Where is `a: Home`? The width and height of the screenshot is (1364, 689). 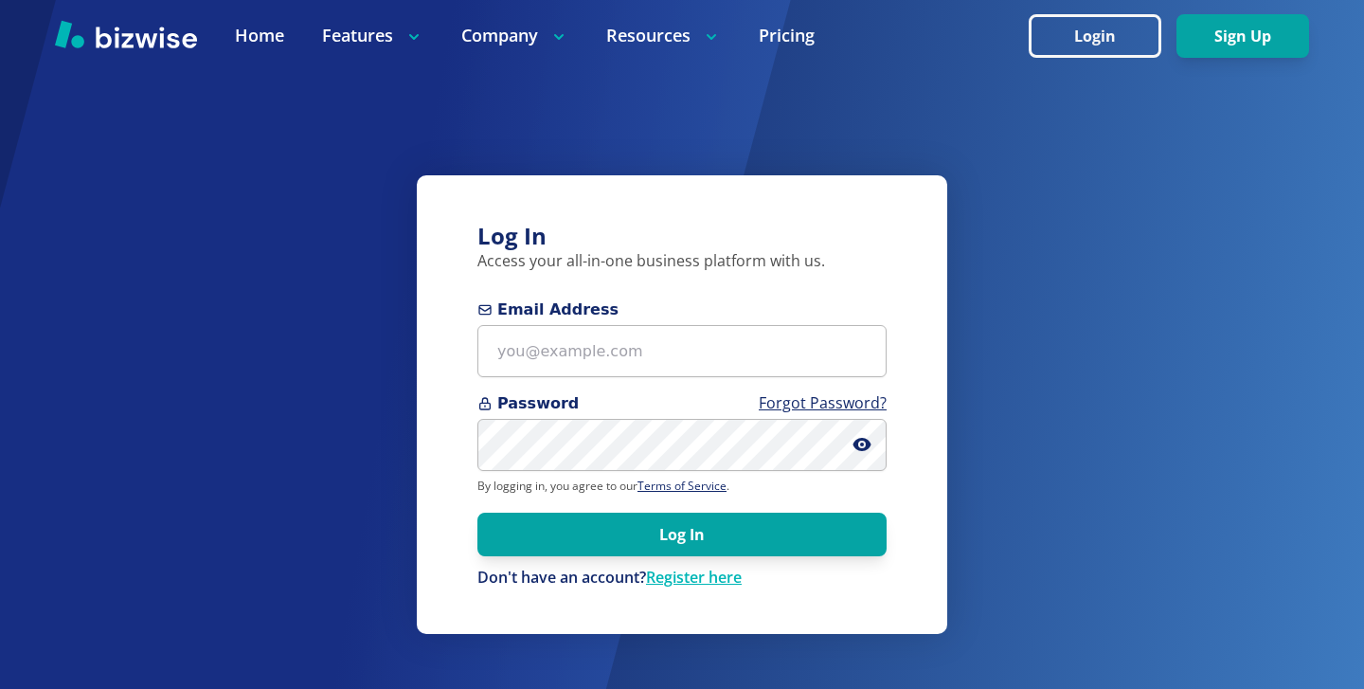 a: Home is located at coordinates (260, 35).